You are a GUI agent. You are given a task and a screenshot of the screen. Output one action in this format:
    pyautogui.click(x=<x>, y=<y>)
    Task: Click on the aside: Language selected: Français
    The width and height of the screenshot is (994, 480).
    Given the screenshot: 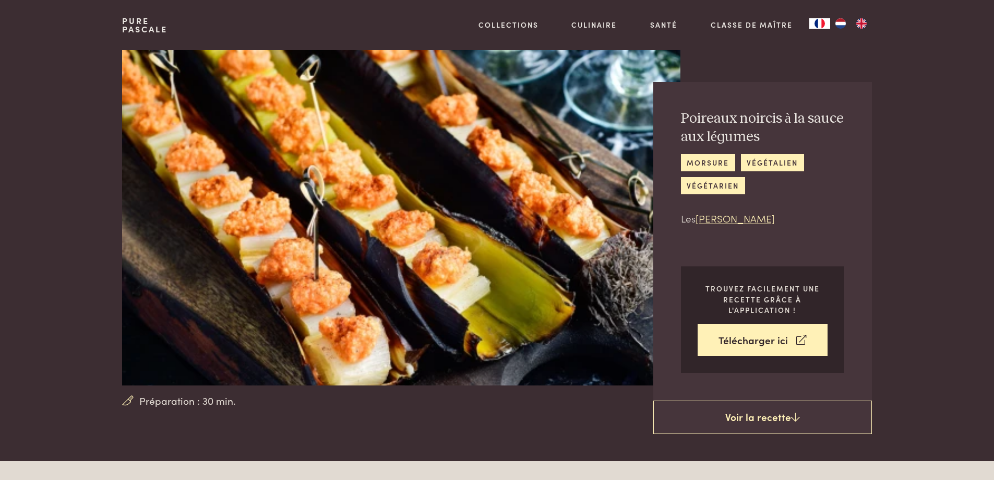 What is the action you would take?
    pyautogui.click(x=841, y=23)
    